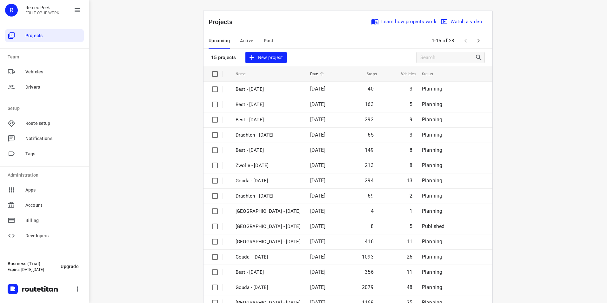 The image size is (607, 303). What do you see at coordinates (268, 135) in the screenshot?
I see `p: Drachten - Friday` at bounding box center [268, 135].